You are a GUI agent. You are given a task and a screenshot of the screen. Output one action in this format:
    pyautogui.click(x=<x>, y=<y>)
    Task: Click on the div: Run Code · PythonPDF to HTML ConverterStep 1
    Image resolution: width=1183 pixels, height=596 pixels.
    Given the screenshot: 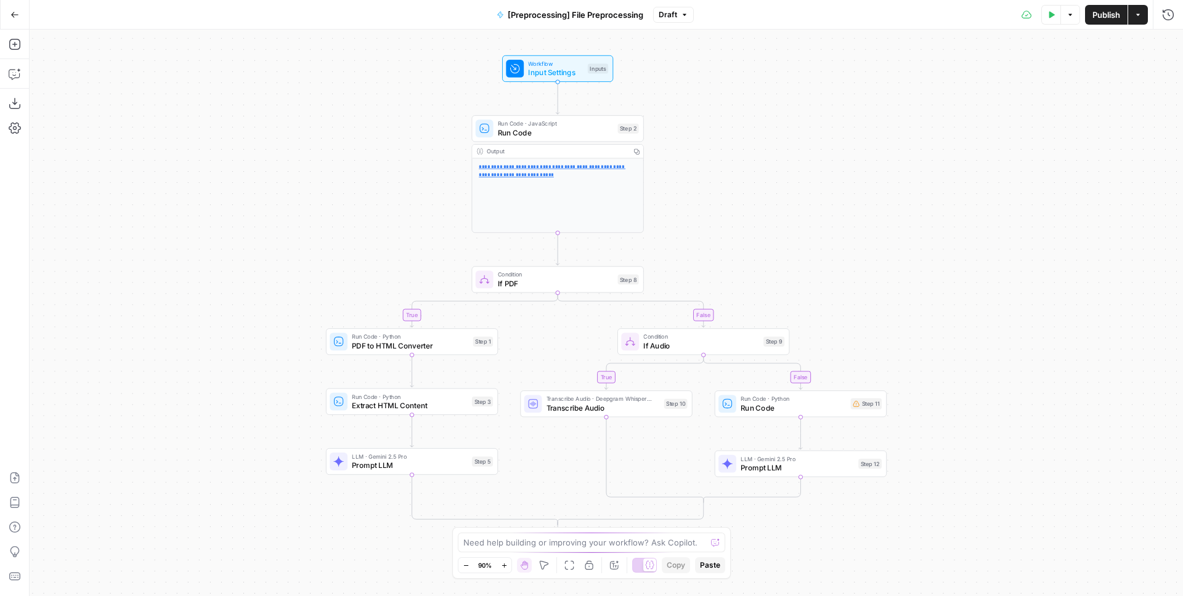 What is the action you would take?
    pyautogui.click(x=412, y=341)
    